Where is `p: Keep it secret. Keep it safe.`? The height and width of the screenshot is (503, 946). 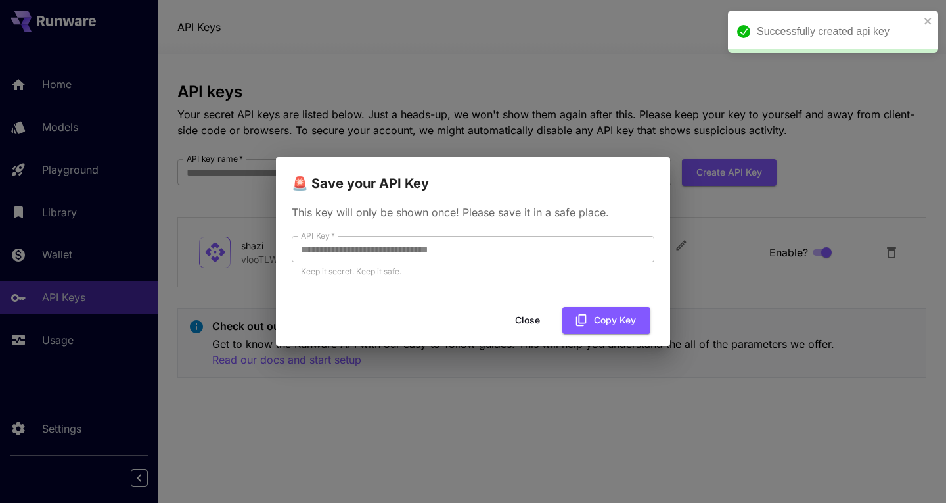 p: Keep it secret. Keep it safe. is located at coordinates (473, 271).